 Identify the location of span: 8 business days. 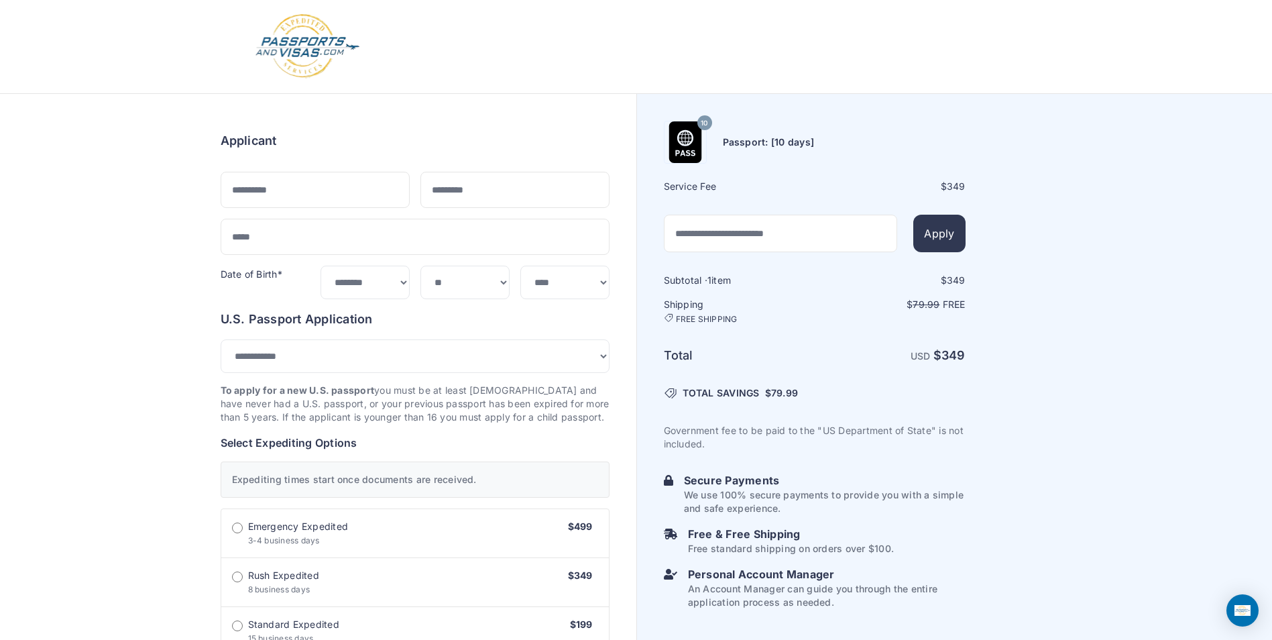
(279, 589).